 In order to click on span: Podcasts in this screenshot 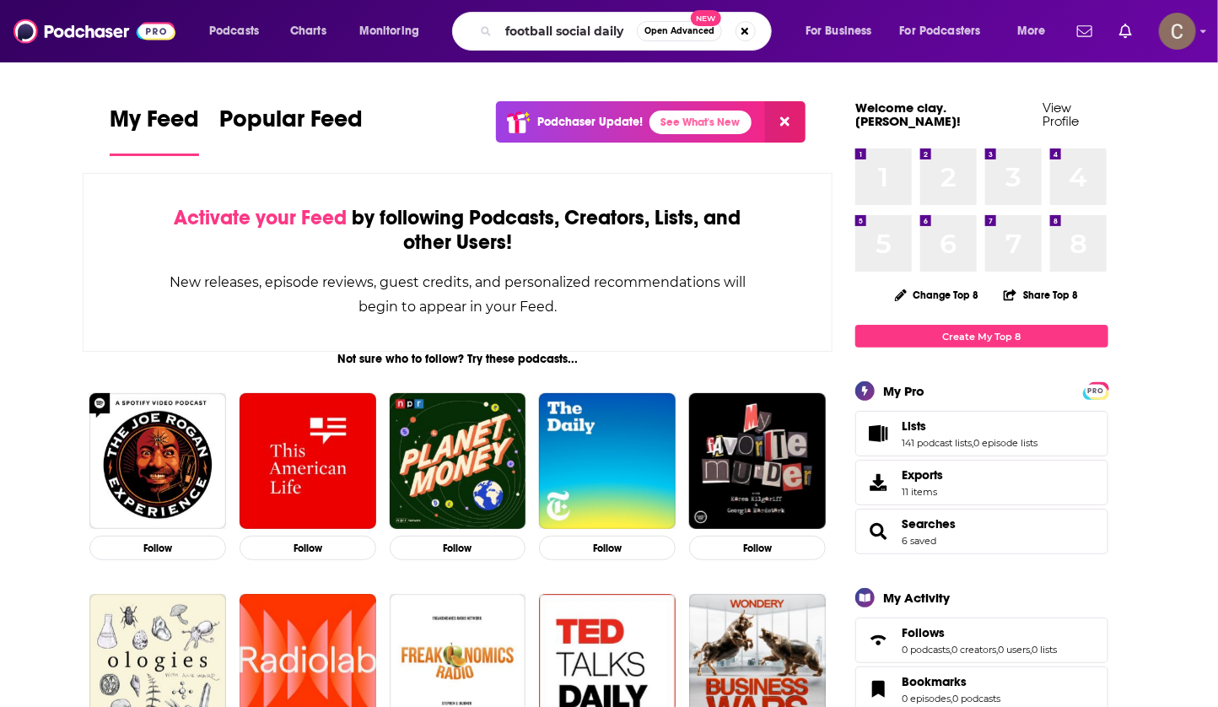, I will do `click(234, 31)`.